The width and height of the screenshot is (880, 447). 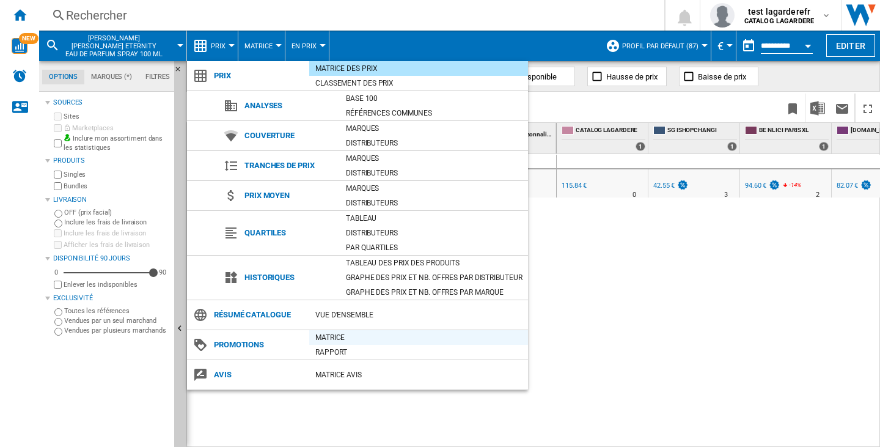 I want to click on div: Graphe des prix et nb. offres par distributeur, so click(x=434, y=278).